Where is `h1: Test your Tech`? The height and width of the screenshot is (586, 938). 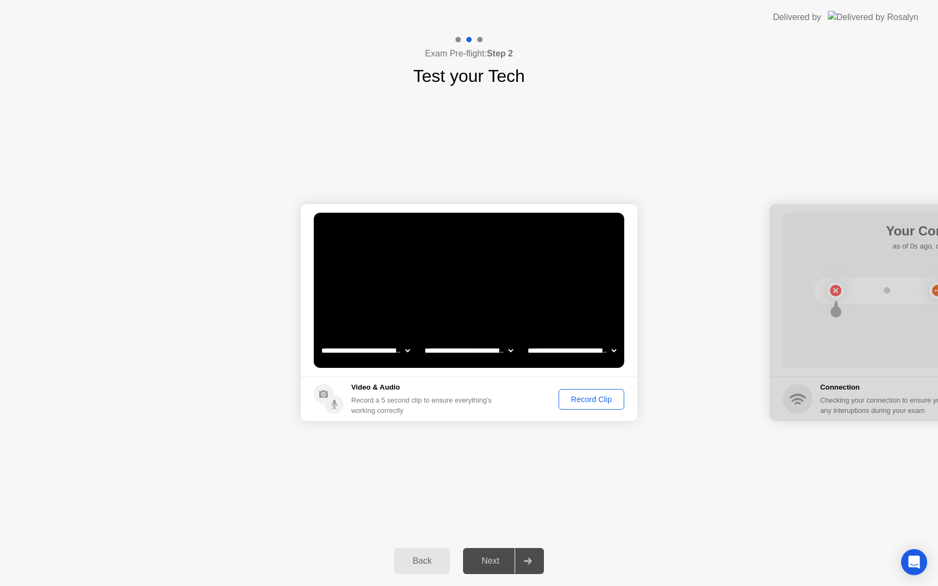
h1: Test your Tech is located at coordinates (469, 76).